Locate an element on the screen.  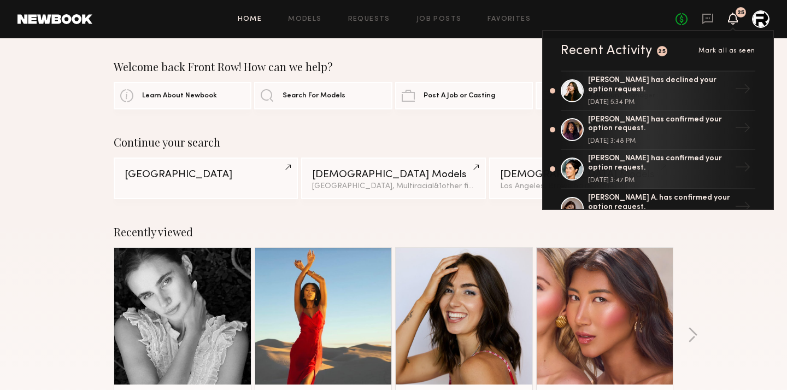
div: Continue your search is located at coordinates (394, 142).